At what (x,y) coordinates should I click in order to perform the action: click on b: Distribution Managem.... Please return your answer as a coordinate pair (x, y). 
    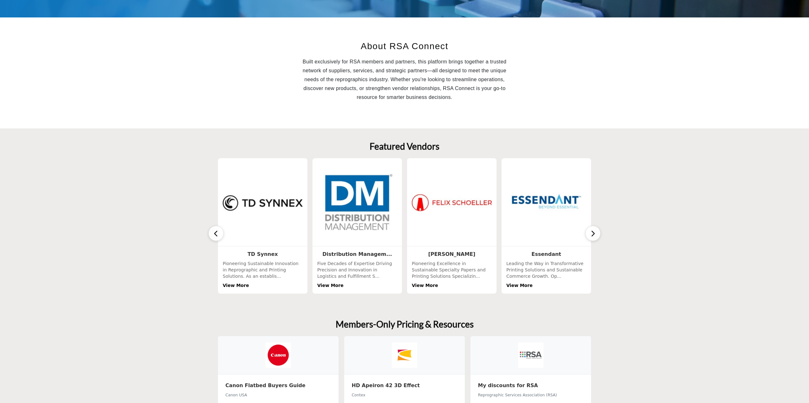
    Looking at the image, I should click on (357, 254).